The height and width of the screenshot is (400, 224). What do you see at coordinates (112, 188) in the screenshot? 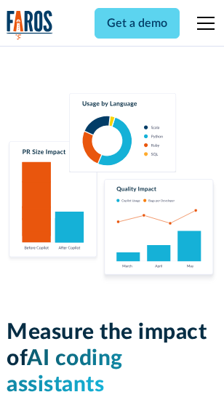
I see `img: Charts tracking GitHub Copilot's usage and impact on velocity and quality` at bounding box center [112, 188].